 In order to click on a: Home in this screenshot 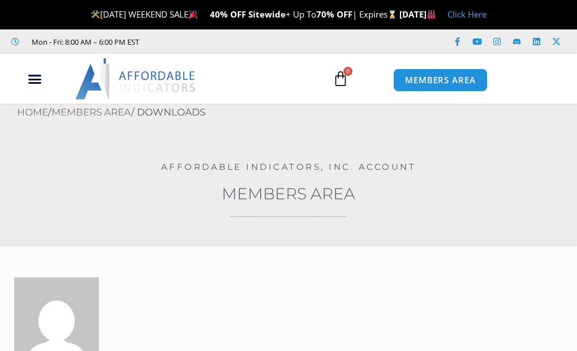, I will do `click(32, 112)`.